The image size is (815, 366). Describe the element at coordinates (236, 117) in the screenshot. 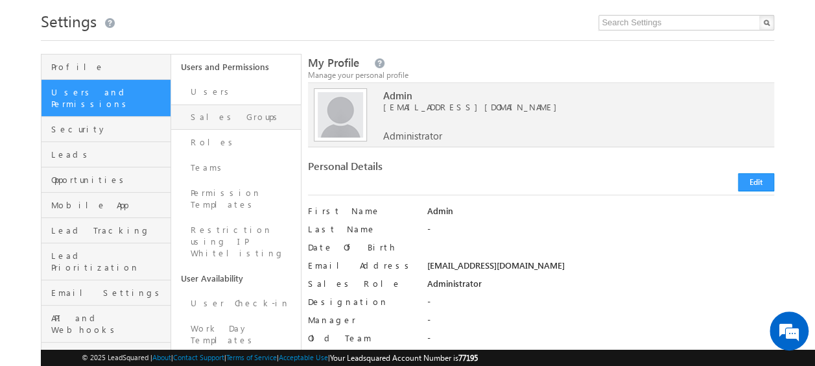

I see `a: Sales Groups` at that location.